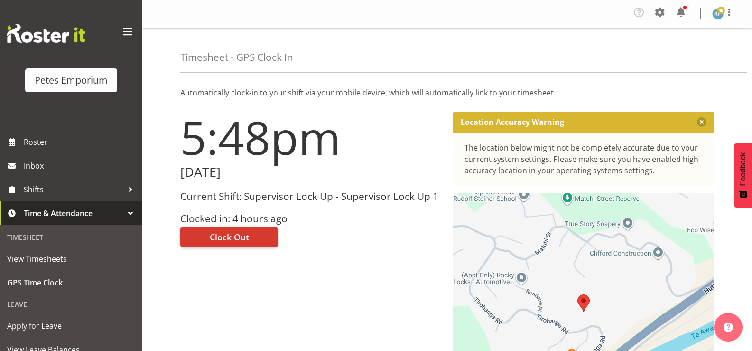  I want to click on span: Apply for Leave, so click(71, 326).